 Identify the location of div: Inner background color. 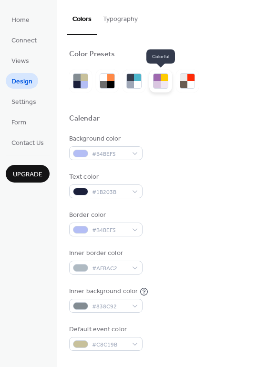
(103, 291).